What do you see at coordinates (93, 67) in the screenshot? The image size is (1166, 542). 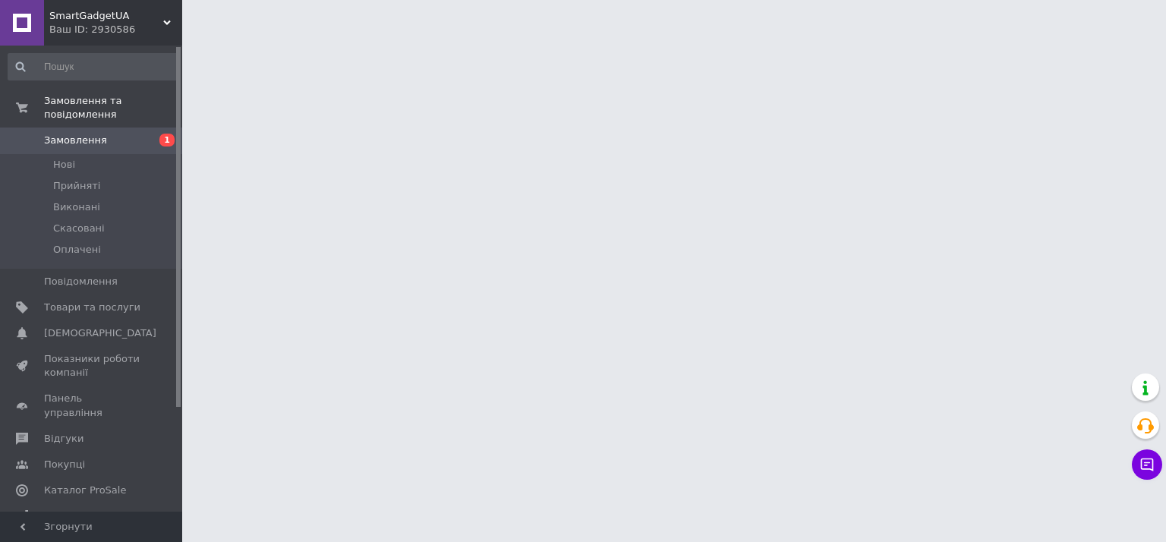 I see `input: Пошук` at bounding box center [93, 67].